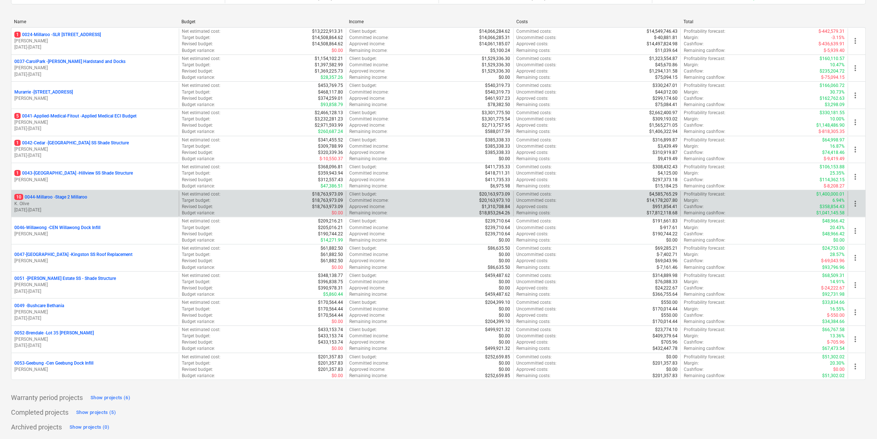 The height and width of the screenshot is (439, 877). I want to click on p: Remaining cashflow :, so click(705, 131).